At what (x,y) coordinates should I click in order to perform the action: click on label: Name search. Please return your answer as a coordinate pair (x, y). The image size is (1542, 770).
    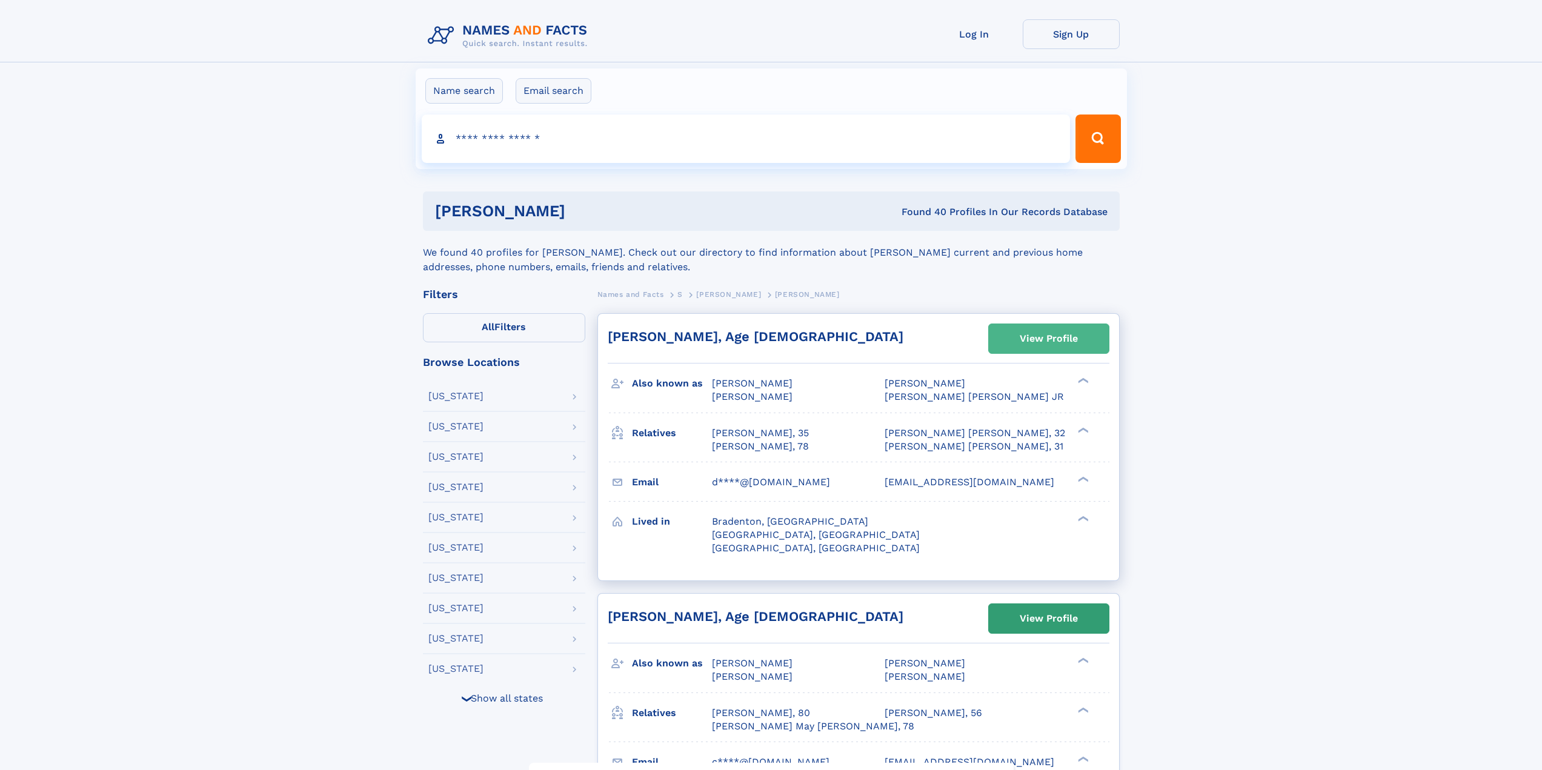
    Looking at the image, I should click on (464, 91).